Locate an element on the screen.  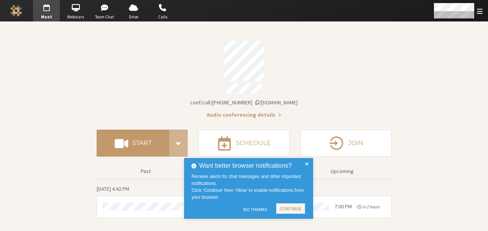
button: Copy my meeting room linkCopy my meeting room link is located at coordinates (244, 102).